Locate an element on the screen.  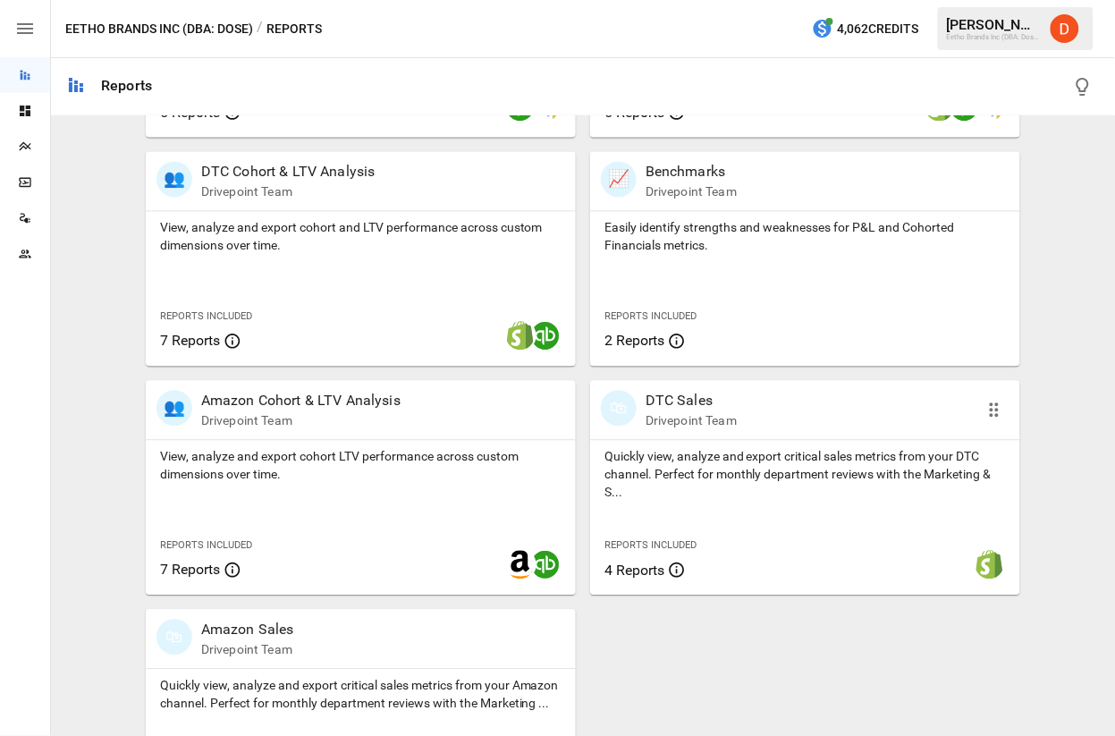
p: Easily identify strengths and weaknesses for P&L and Cohorted Financials metrics. is located at coordinates (805, 237).